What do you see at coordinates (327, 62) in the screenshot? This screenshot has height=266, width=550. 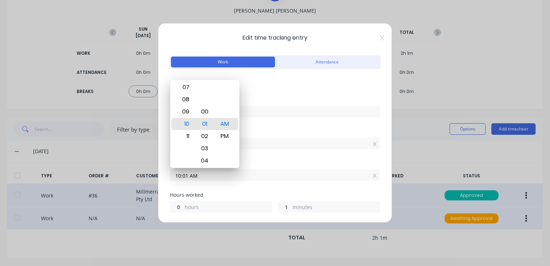 I see `button: Attendance` at bounding box center [327, 62].